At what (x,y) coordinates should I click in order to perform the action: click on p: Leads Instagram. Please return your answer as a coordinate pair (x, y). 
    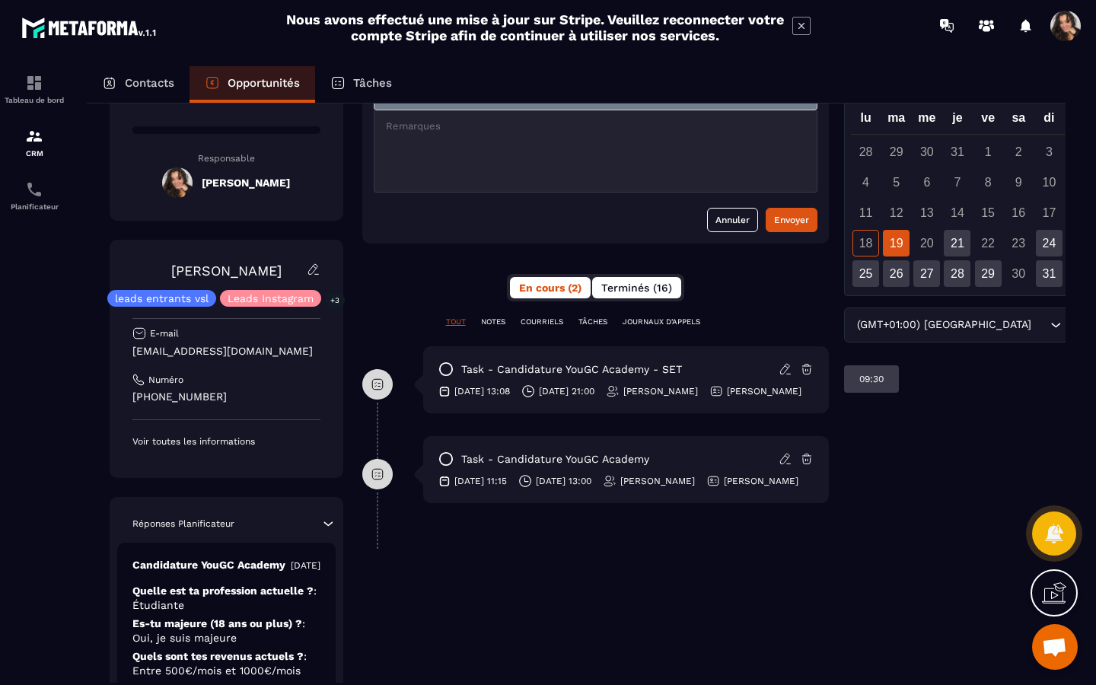
    Looking at the image, I should click on (270, 298).